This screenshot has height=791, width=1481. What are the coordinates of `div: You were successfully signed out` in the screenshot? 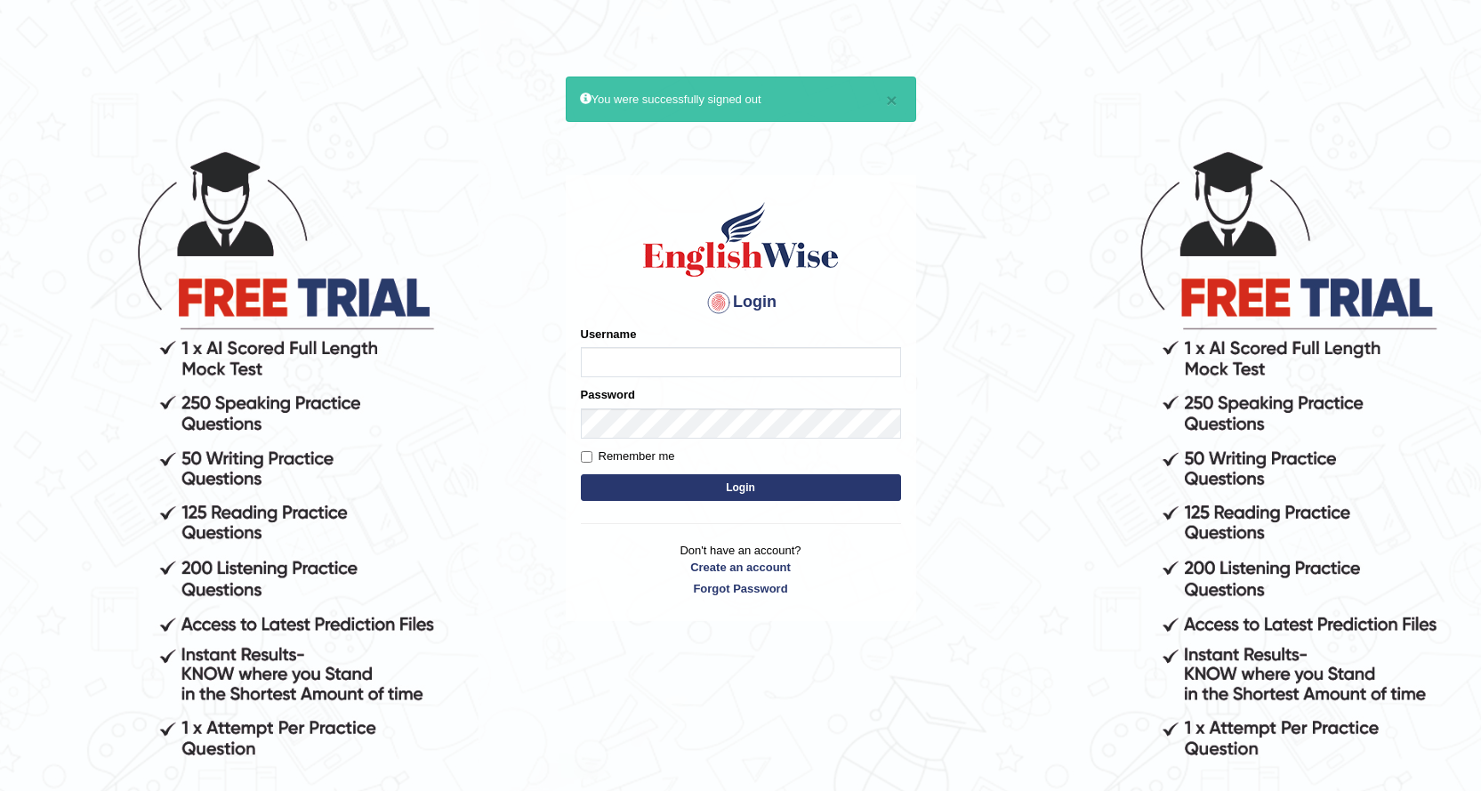 It's located at (741, 99).